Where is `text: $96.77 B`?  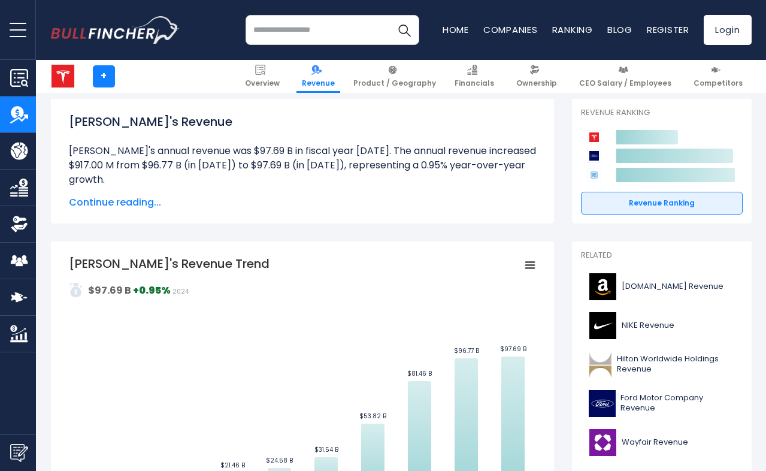
text: $96.77 B is located at coordinates (466, 350).